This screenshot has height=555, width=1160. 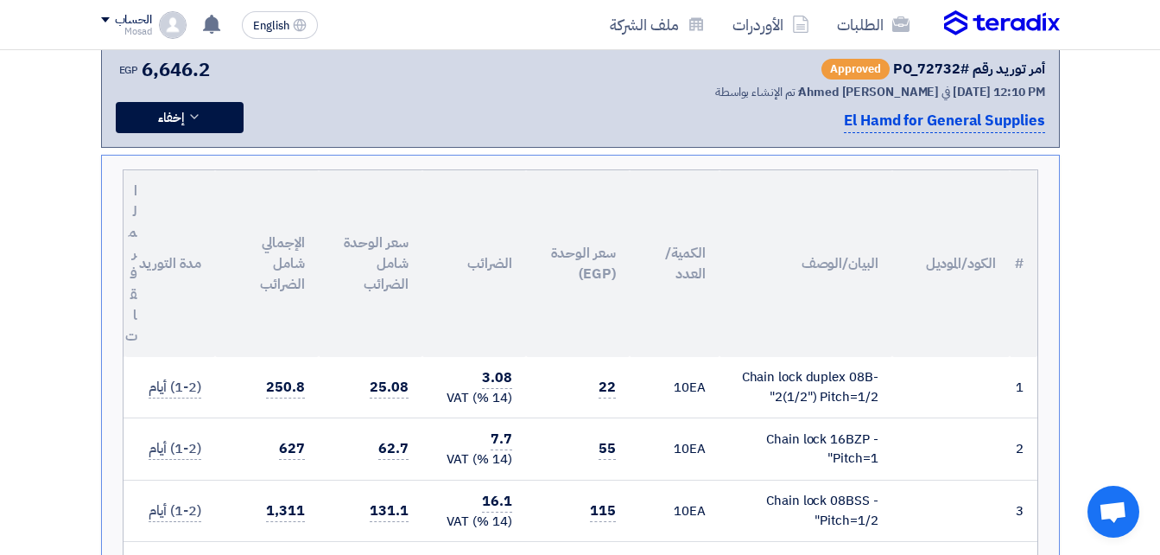 What do you see at coordinates (873, 24) in the screenshot?
I see `a: الطلبات` at bounding box center [873, 24].